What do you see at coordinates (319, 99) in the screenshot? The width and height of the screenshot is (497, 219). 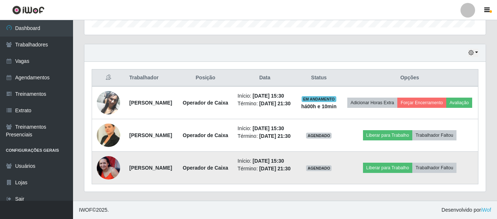 I see `span: EM ANDAMENTO` at bounding box center [319, 99].